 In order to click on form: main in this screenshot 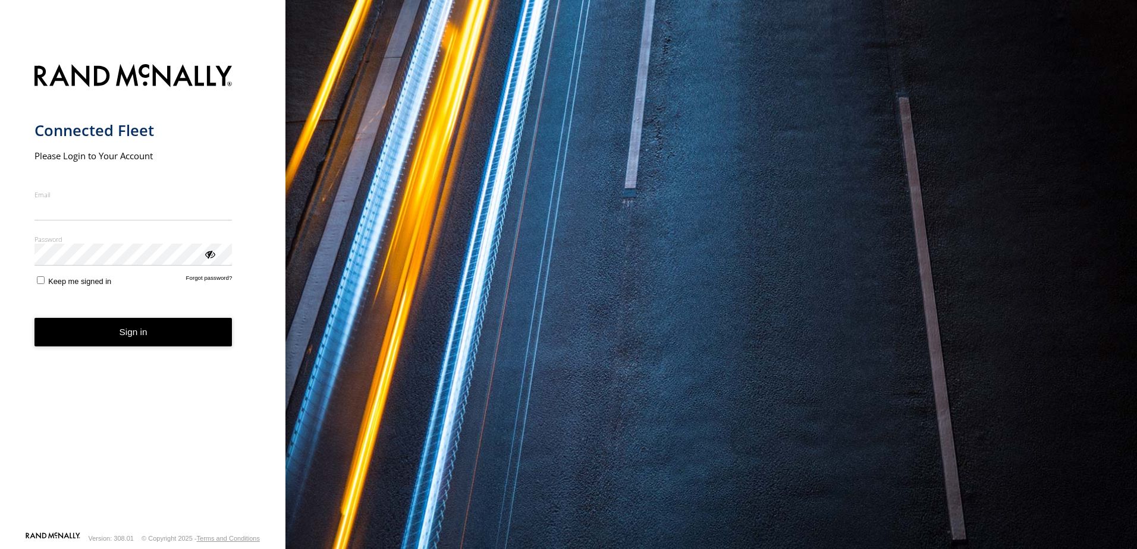, I will do `click(143, 294)`.